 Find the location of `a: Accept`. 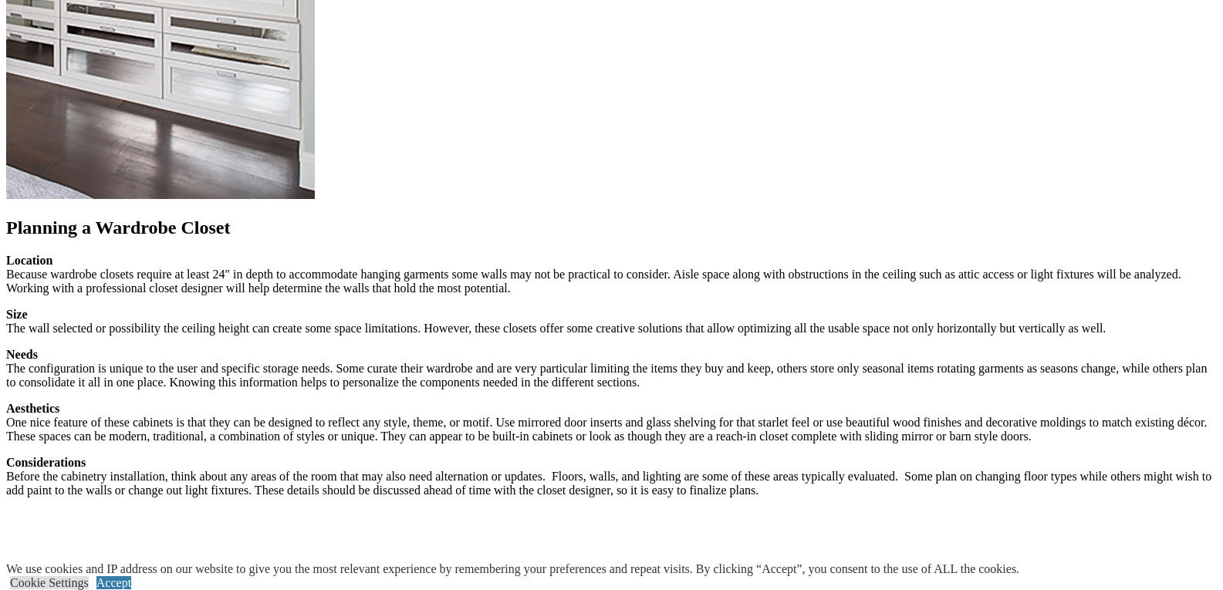

a: Accept is located at coordinates (113, 583).